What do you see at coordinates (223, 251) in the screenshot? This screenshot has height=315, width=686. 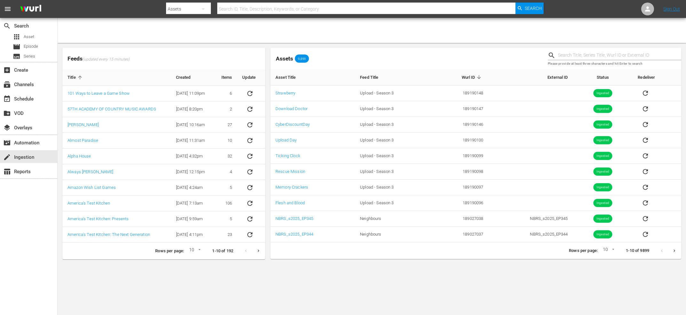 I see `p: 1-10 of 192` at bounding box center [223, 251].